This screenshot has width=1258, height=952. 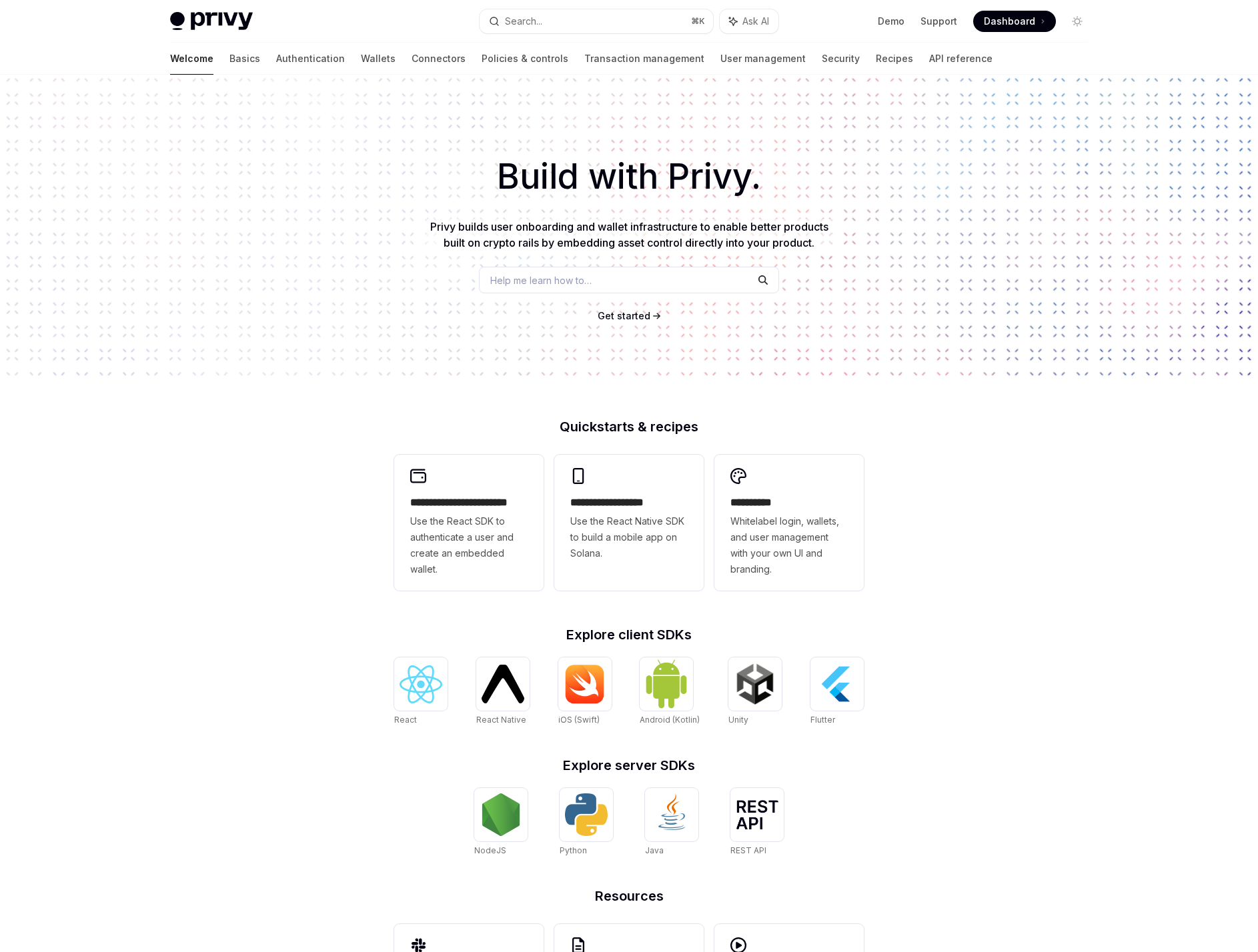 I want to click on span: Python, so click(x=573, y=850).